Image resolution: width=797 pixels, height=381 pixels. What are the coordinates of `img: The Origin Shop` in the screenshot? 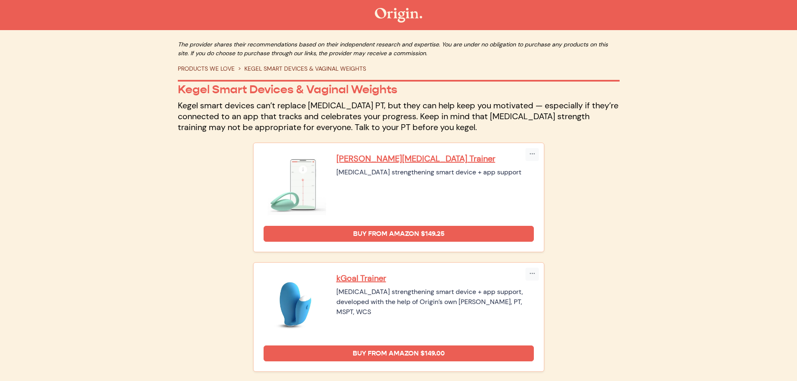 It's located at (398, 15).